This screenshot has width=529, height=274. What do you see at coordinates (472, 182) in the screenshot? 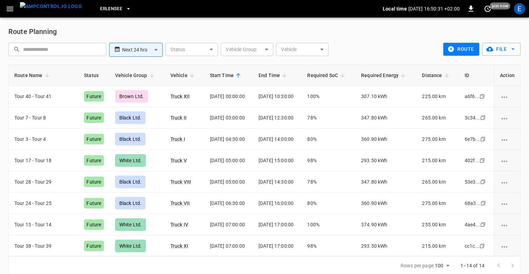
I see `div: 53e3...` at bounding box center [472, 182].